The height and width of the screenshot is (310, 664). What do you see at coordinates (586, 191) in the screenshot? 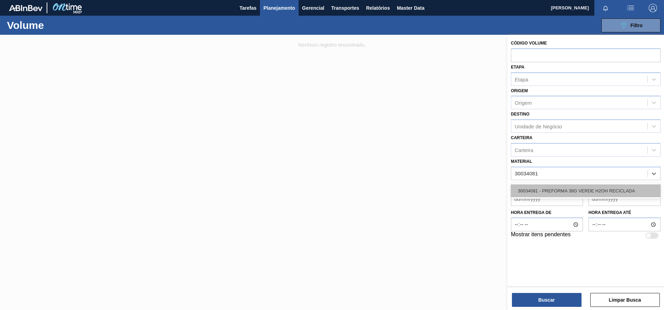
I see `div: 30034081 - PREFORMA 38G VERDE H2OH RECICLADA` at bounding box center [586, 191].